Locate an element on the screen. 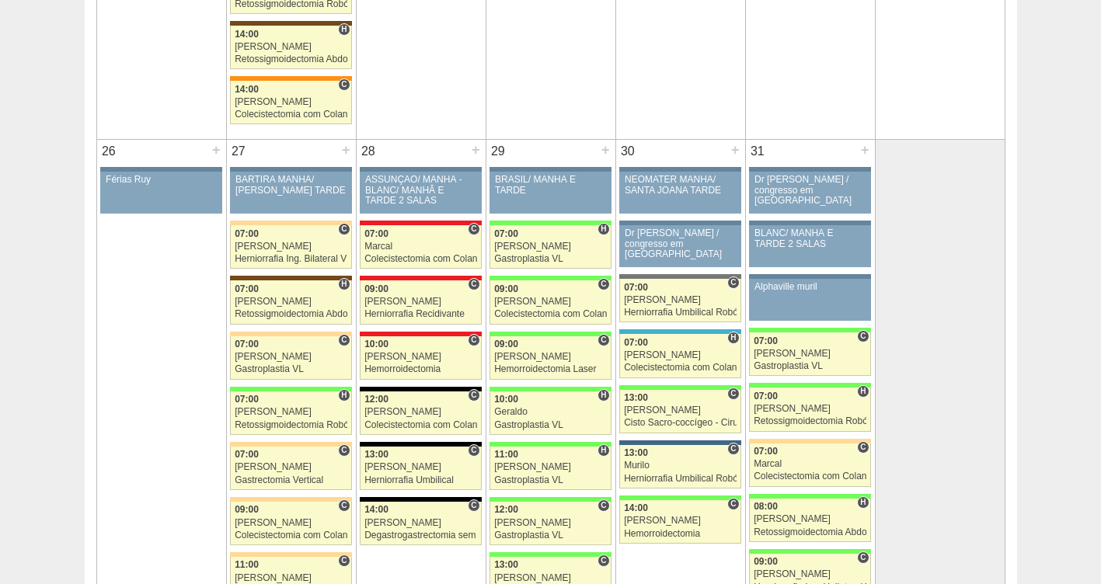 This screenshot has height=584, width=1101. span: 09:00 is located at coordinates (506, 289).